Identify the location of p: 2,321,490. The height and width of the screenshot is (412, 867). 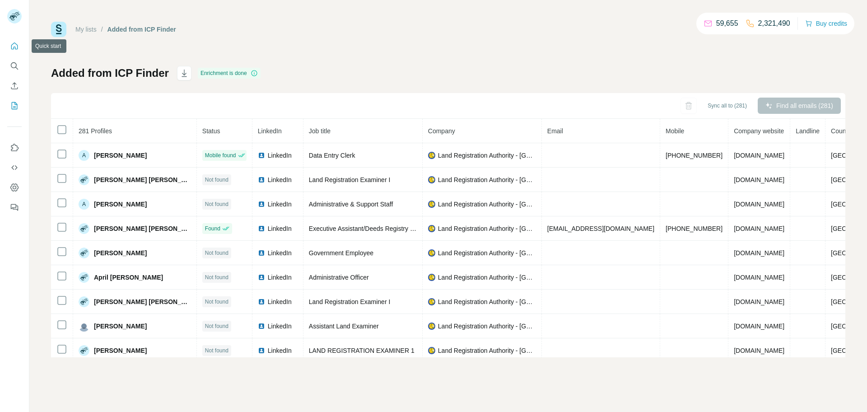
(774, 23).